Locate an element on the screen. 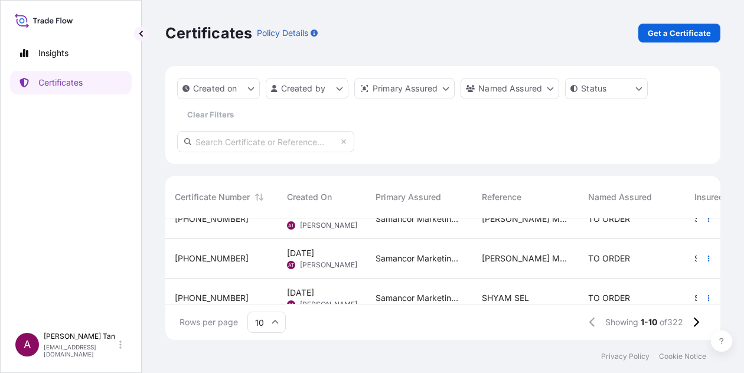  span: Created On is located at coordinates (309, 197).